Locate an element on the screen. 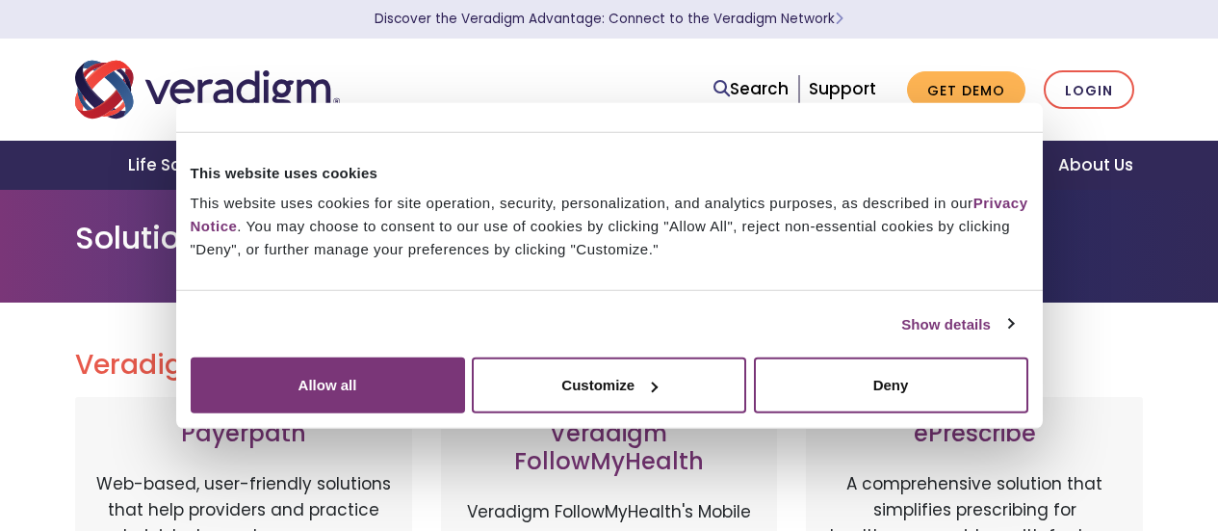 The height and width of the screenshot is (531, 1218). a: Show details is located at coordinates (957, 324).